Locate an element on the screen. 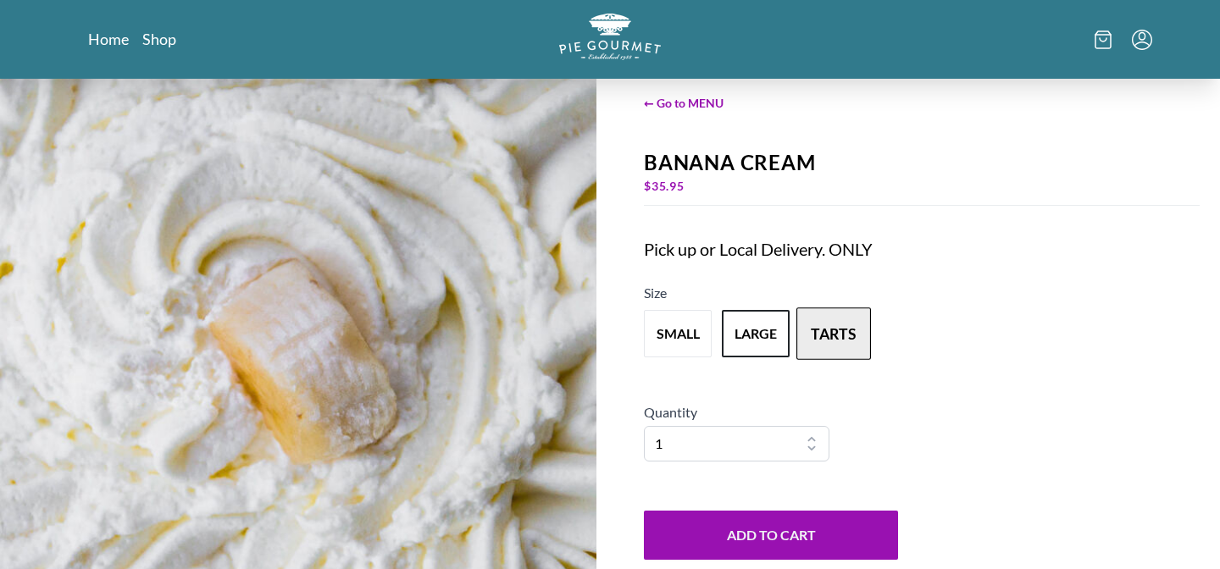 The width and height of the screenshot is (1220, 569). div: $ 35.95 is located at coordinates (922, 186).